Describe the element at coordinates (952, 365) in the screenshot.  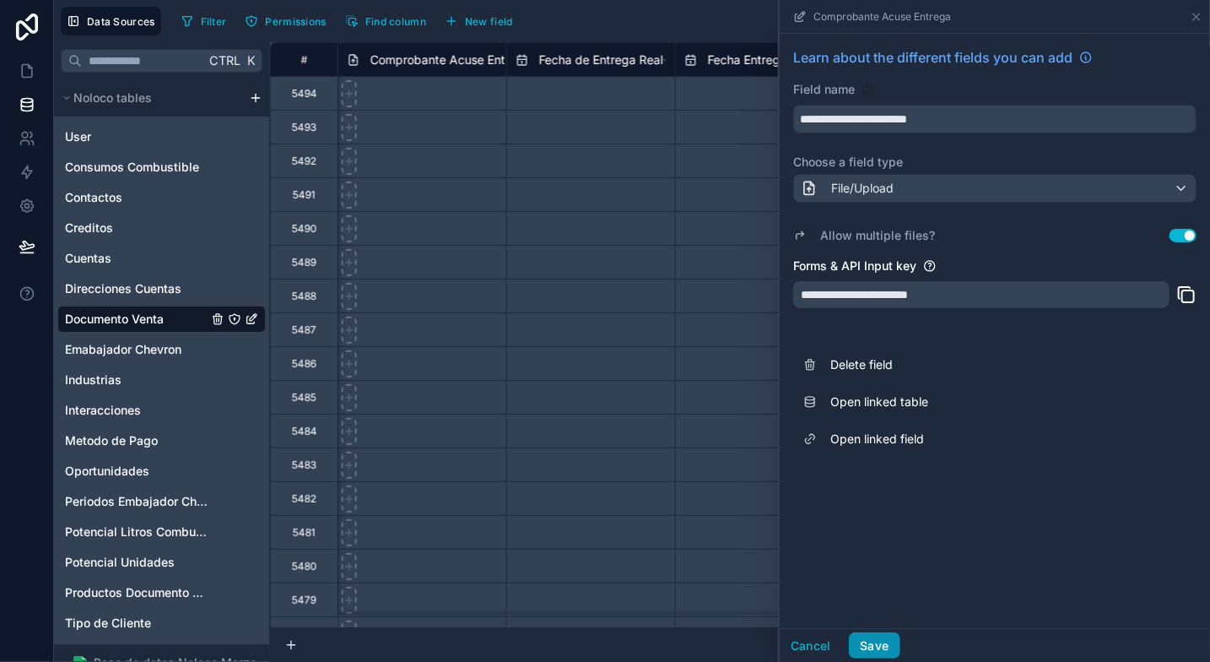
I see `span: Delete field` at that location.